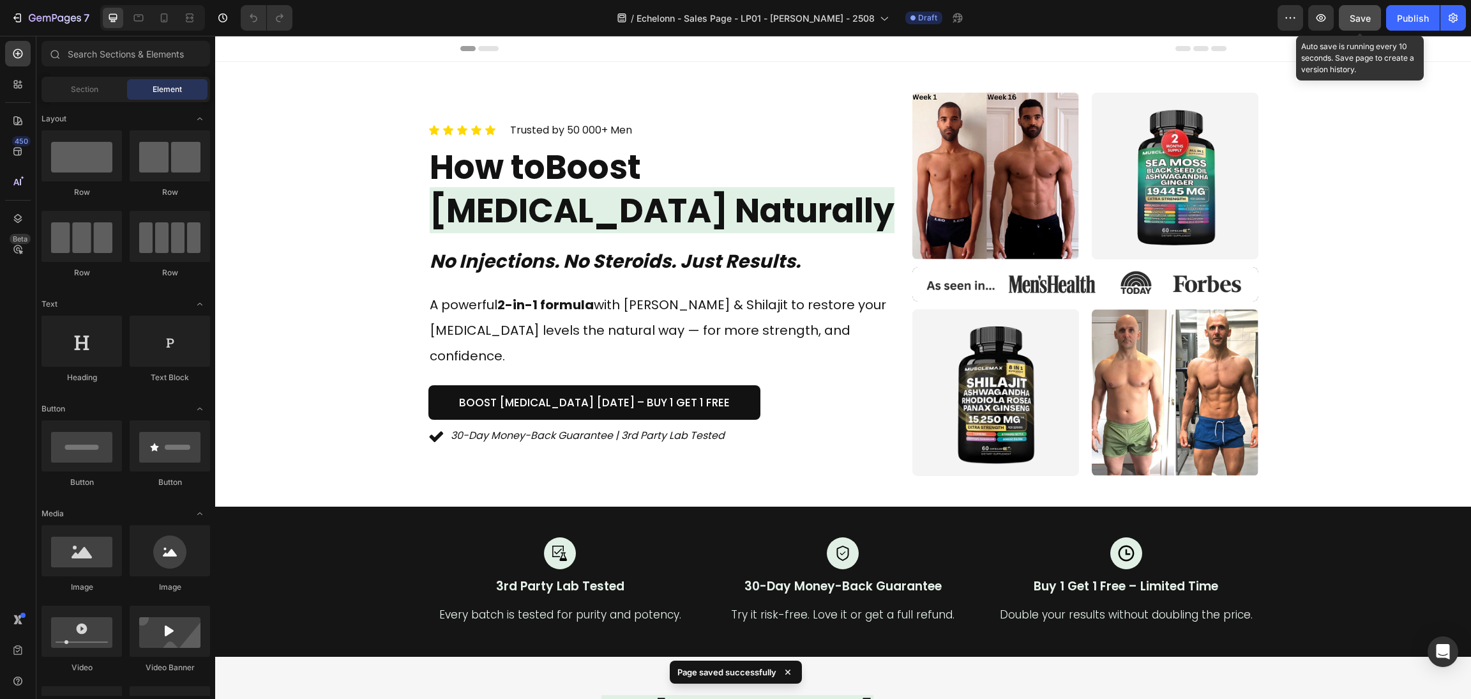  What do you see at coordinates (1360, 18) in the screenshot?
I see `span: Save` at bounding box center [1360, 18].